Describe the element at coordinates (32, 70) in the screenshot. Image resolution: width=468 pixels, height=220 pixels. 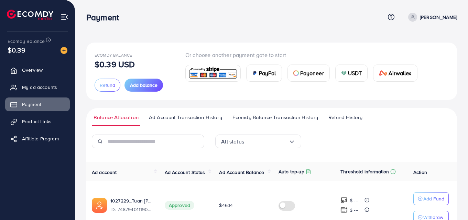
I see `span: Overview` at that location.